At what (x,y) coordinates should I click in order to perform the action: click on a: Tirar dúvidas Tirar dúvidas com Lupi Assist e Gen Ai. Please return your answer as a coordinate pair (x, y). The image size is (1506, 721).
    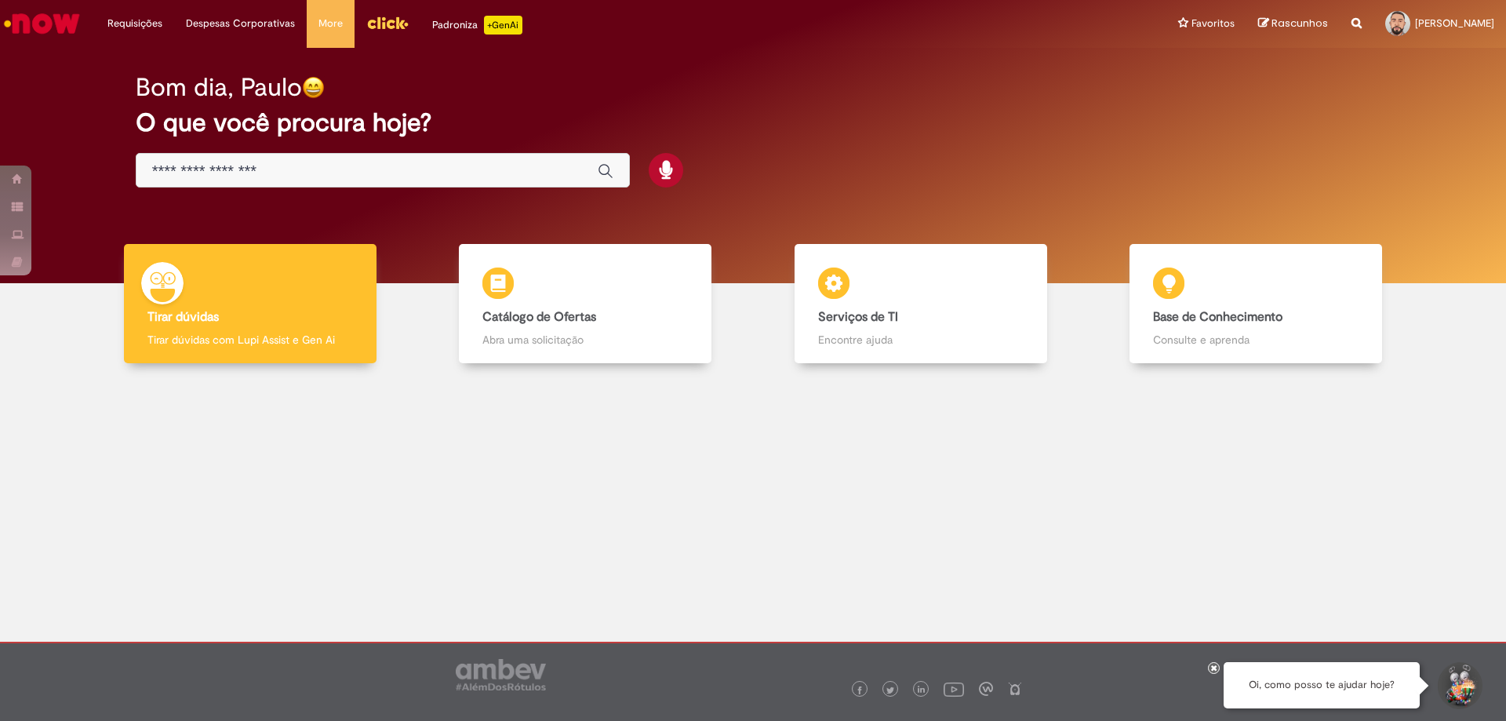
    Looking at the image, I should click on (250, 303).